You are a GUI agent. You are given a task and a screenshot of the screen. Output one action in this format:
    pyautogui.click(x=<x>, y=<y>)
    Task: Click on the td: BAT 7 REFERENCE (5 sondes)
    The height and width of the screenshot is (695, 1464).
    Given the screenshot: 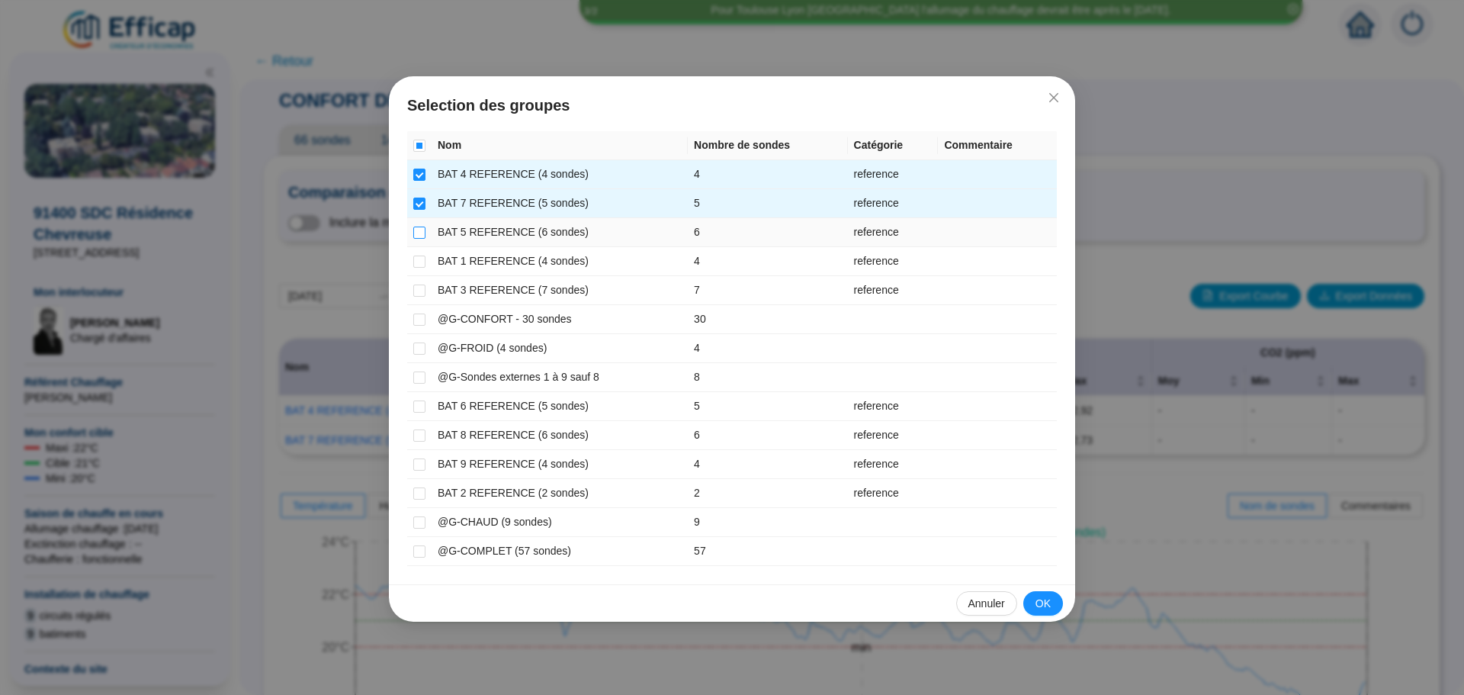 What is the action you would take?
    pyautogui.click(x=560, y=204)
    